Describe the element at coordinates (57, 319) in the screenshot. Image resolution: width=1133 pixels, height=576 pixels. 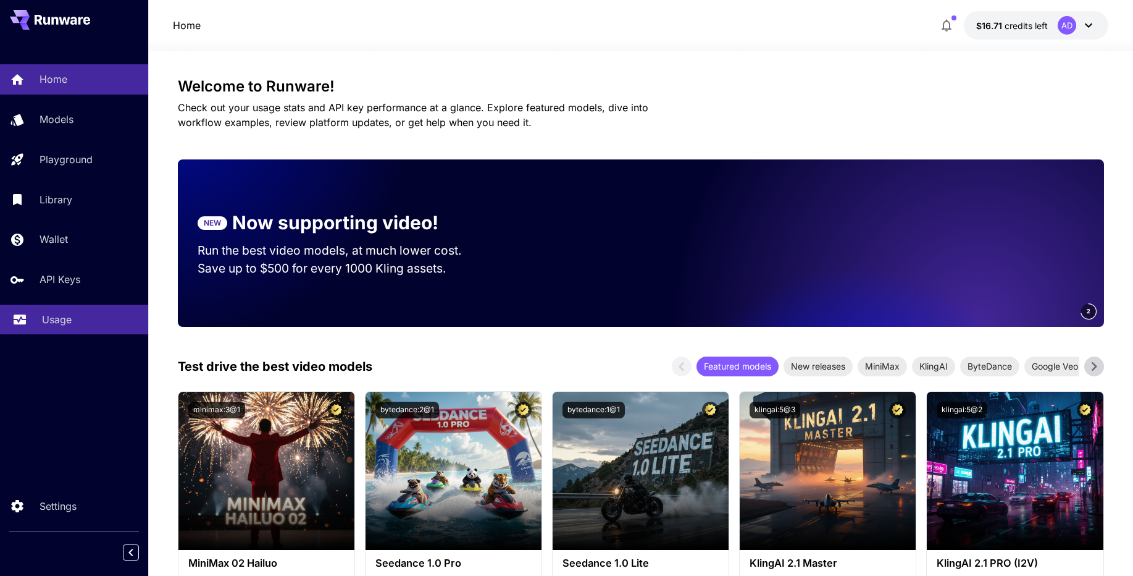
I see `p: Usage` at that location.